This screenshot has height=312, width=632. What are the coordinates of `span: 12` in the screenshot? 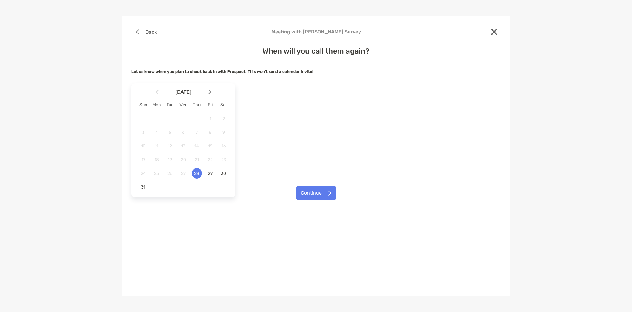 It's located at (170, 146).